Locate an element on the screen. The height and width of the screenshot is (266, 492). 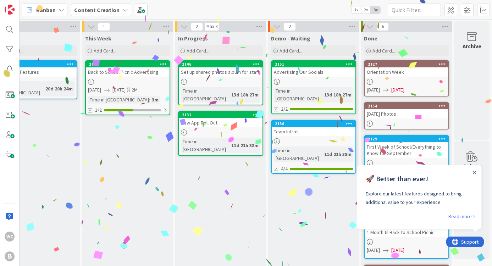
span: Support is located at coordinates (23, 5).